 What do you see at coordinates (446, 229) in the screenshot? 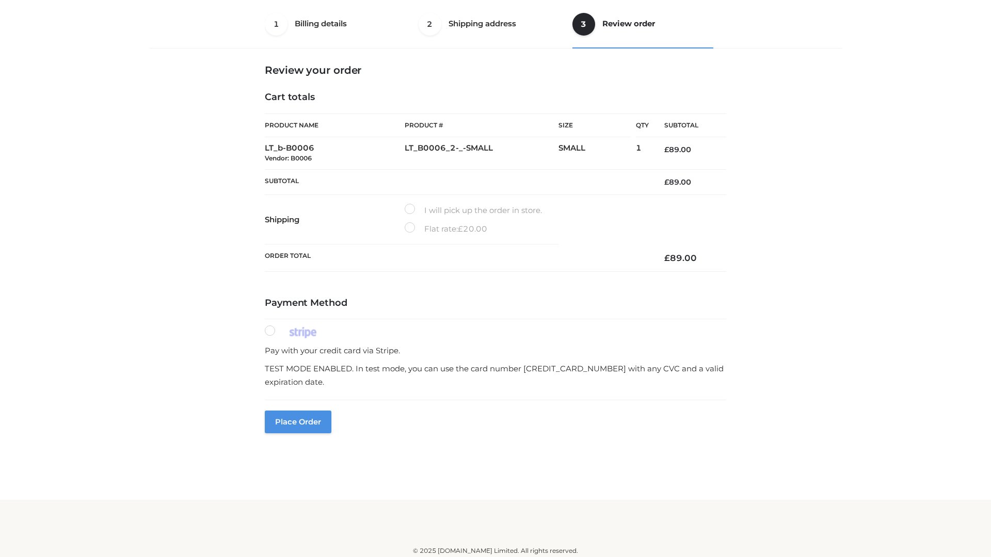
I see `label: Flat rate:` at bounding box center [446, 229].